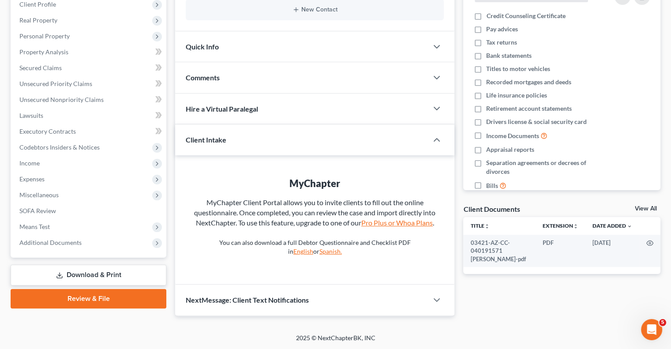  What do you see at coordinates (89, 84) in the screenshot?
I see `a: Unsecured Priority Claims` at bounding box center [89, 84].